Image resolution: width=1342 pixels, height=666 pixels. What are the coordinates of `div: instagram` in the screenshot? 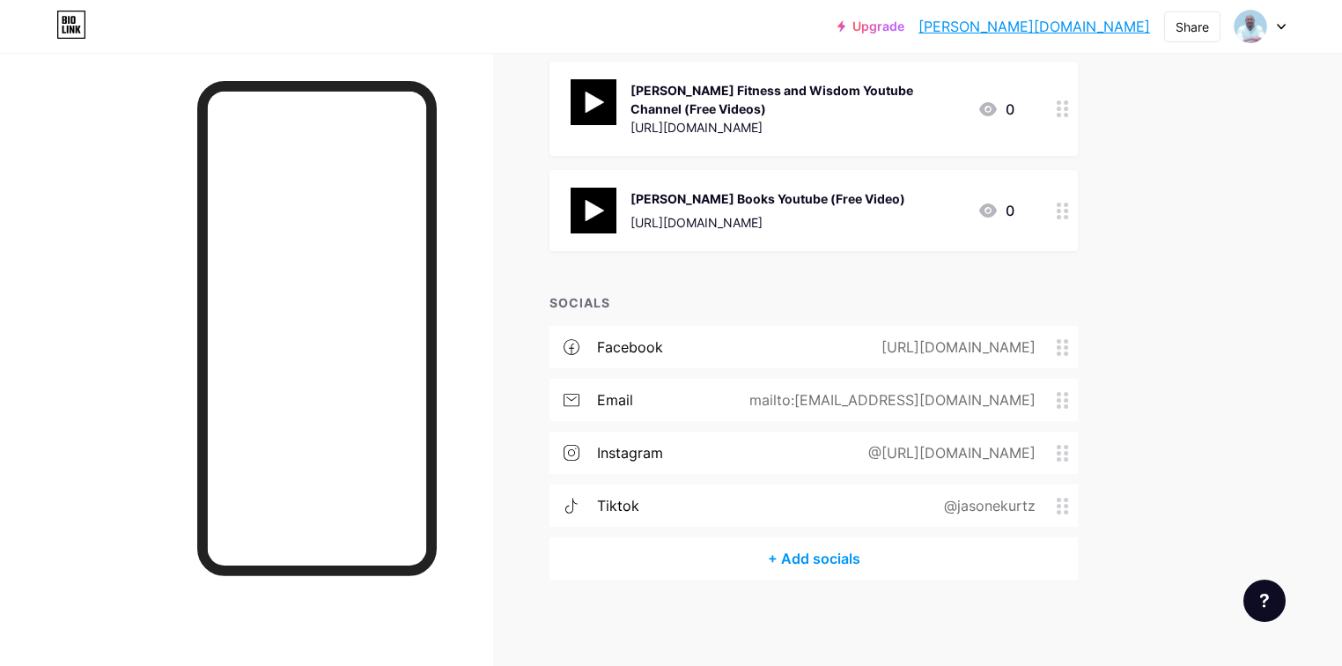 It's located at (630, 453).